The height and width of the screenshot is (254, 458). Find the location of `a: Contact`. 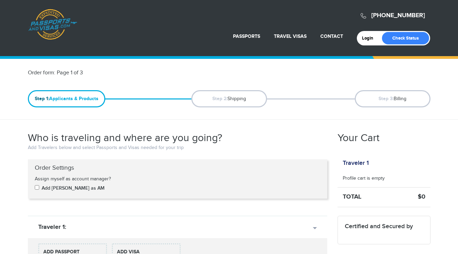

a: Contact is located at coordinates (332, 36).